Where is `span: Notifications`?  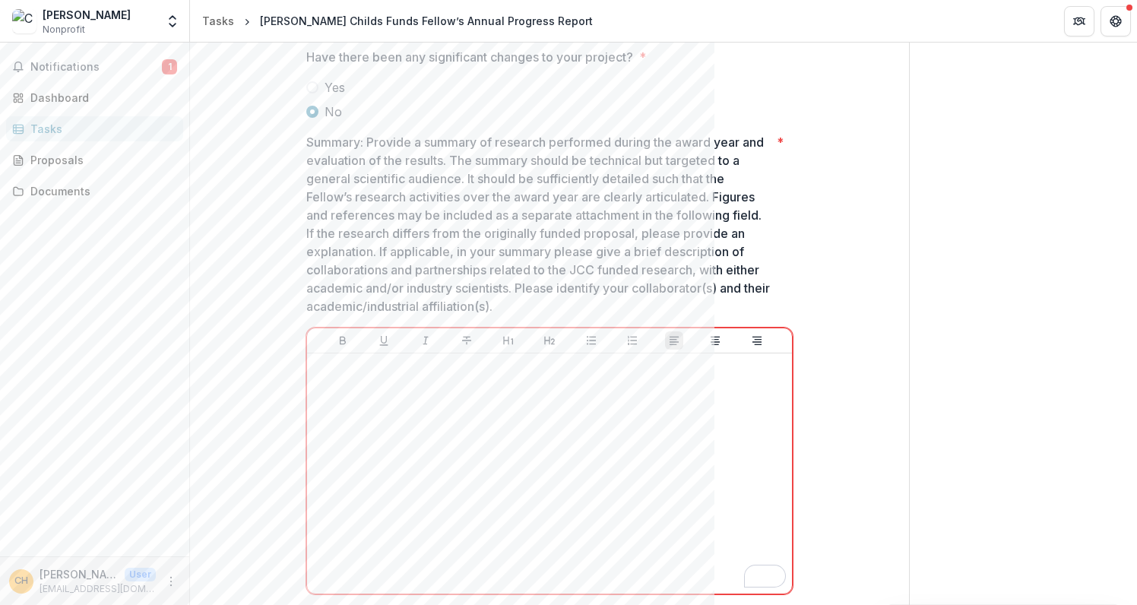 span: Notifications is located at coordinates (96, 67).